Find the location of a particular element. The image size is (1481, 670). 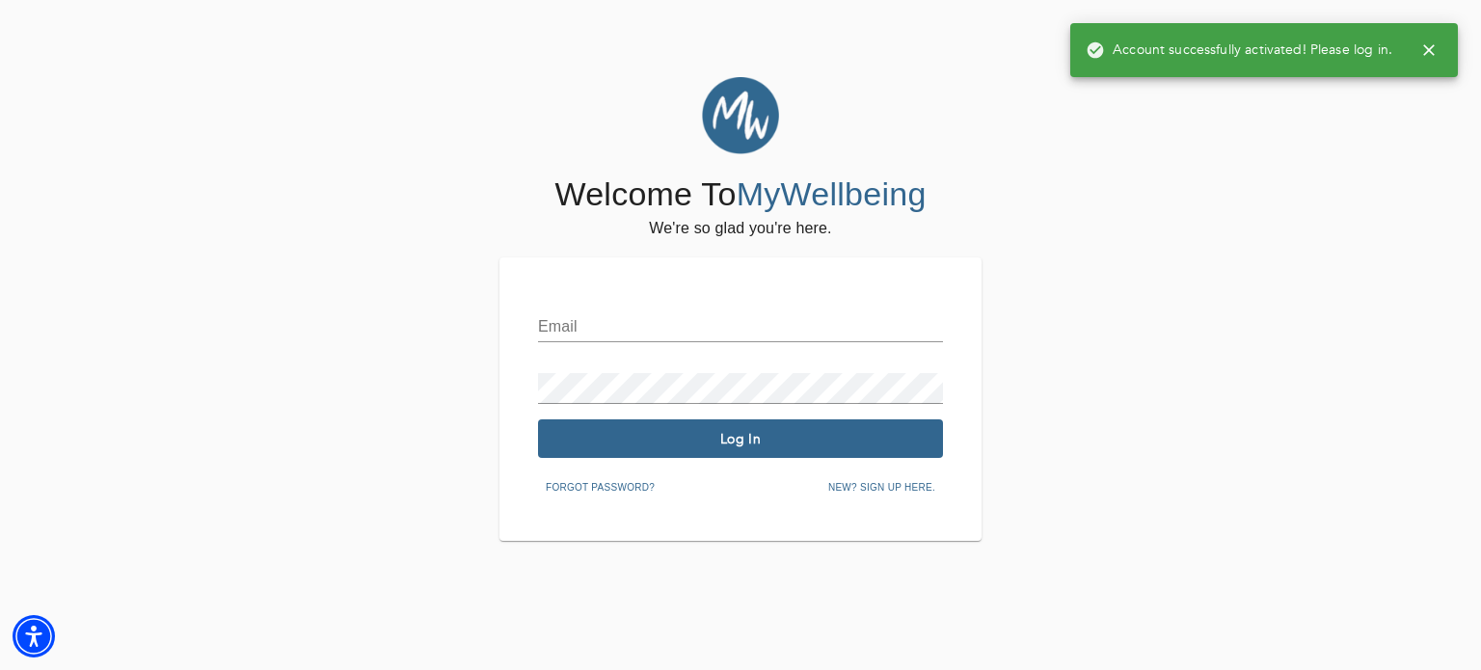

img: MyWellbeing is located at coordinates (741, 116).